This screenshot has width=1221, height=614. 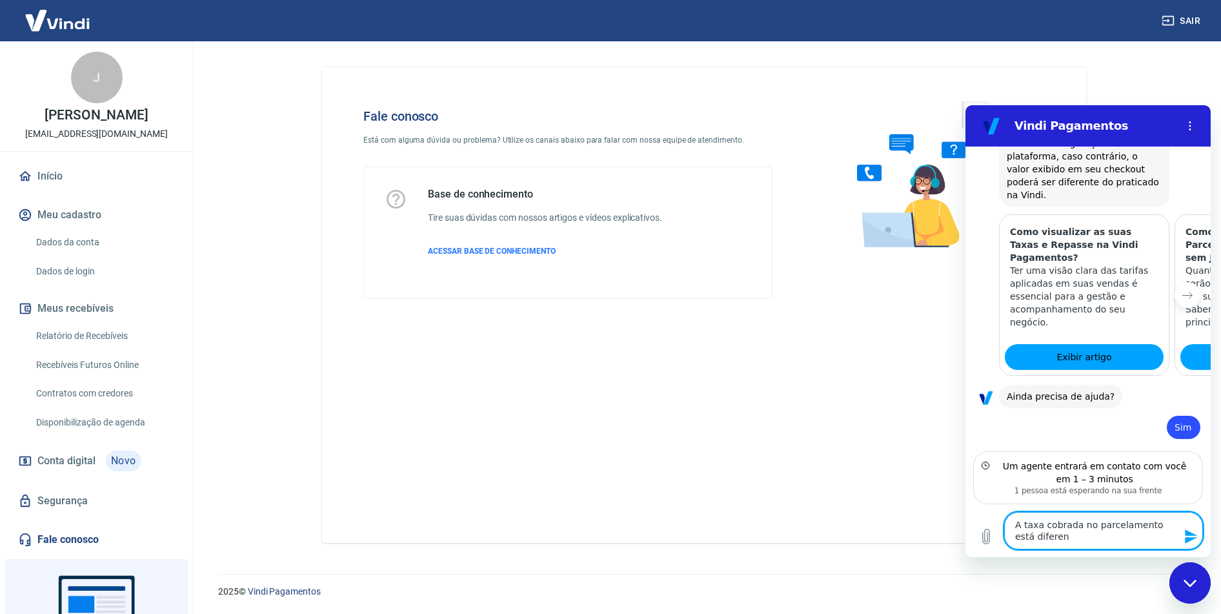 I want to click on span: Conta digital, so click(x=66, y=461).